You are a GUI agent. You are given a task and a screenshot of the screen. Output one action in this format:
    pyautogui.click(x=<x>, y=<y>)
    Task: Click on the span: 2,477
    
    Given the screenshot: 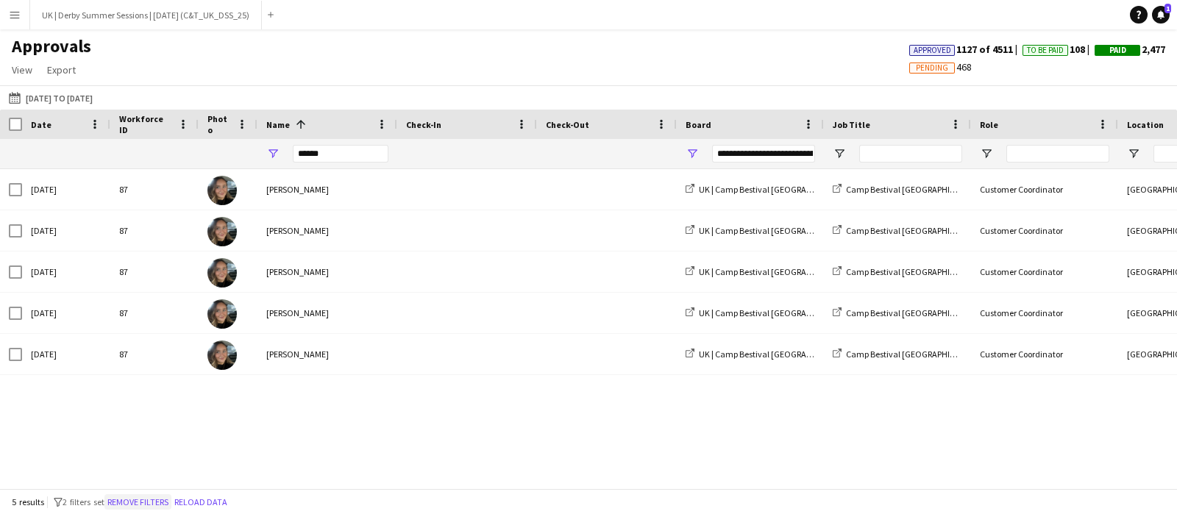 What is the action you would take?
    pyautogui.click(x=1130, y=49)
    